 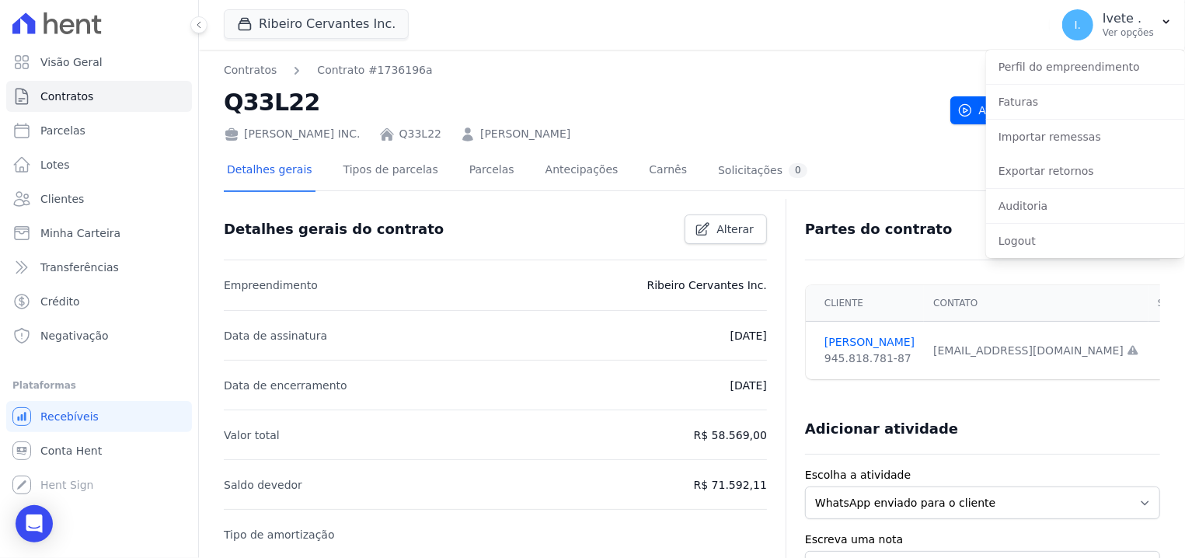 I want to click on a: Crédito, so click(x=99, y=301).